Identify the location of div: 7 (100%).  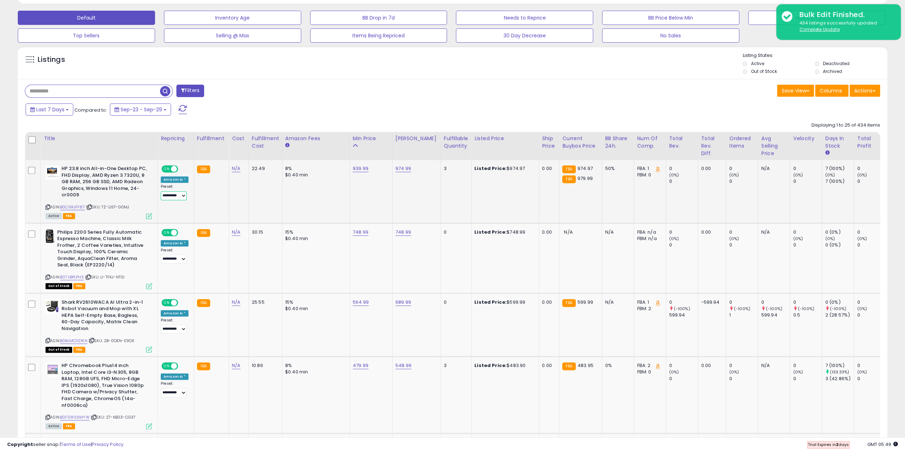
(839, 168).